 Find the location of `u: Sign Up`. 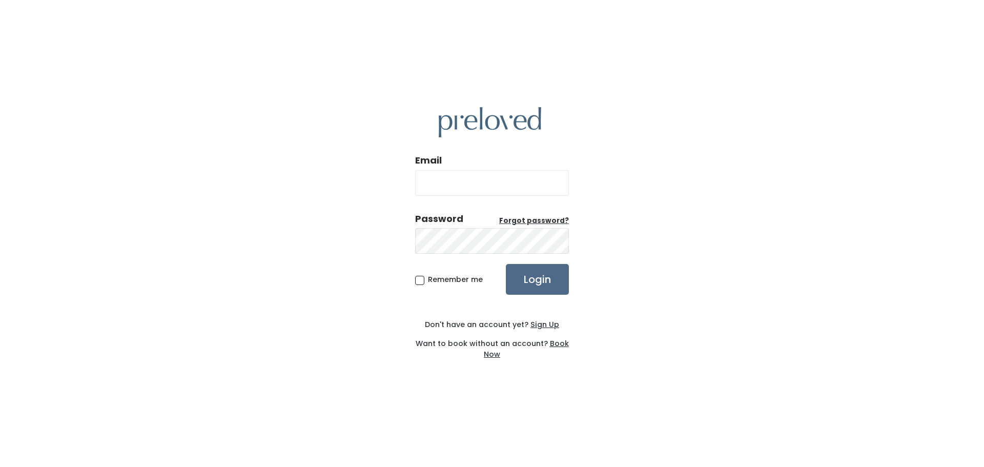

u: Sign Up is located at coordinates (545, 325).